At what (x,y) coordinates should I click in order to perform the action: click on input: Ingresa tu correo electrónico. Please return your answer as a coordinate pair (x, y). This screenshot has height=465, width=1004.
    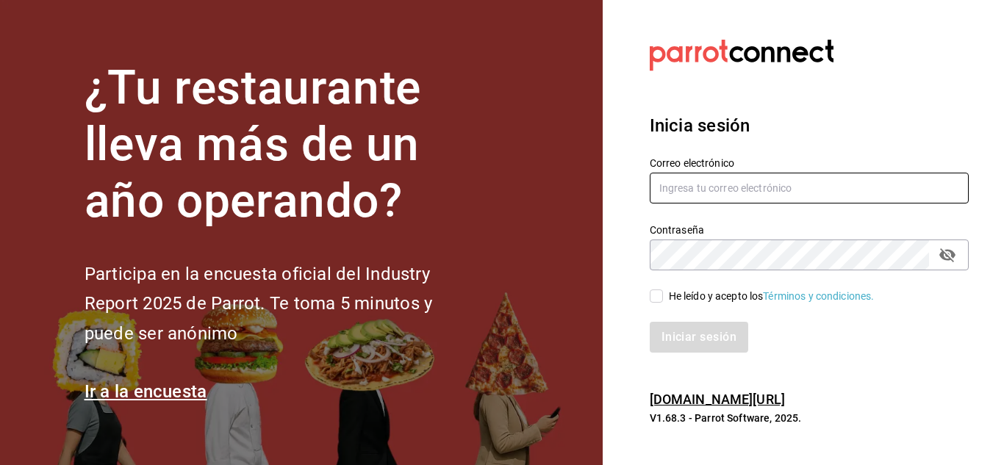
    Looking at the image, I should click on (809, 188).